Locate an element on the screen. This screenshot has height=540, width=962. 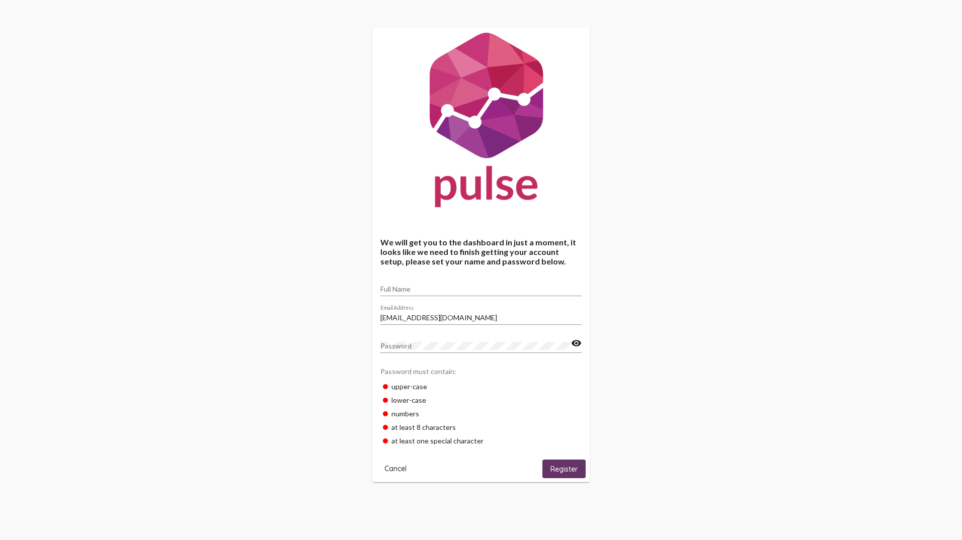
mat-icon: visibility is located at coordinates (576, 344).